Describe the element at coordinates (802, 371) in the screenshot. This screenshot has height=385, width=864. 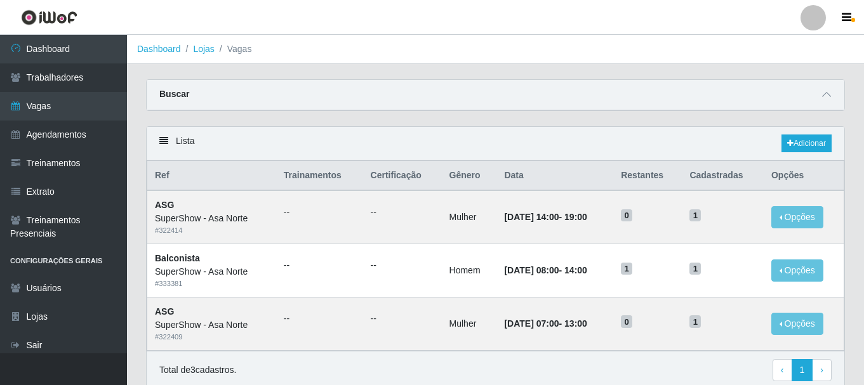
I see `a: 1` at that location.